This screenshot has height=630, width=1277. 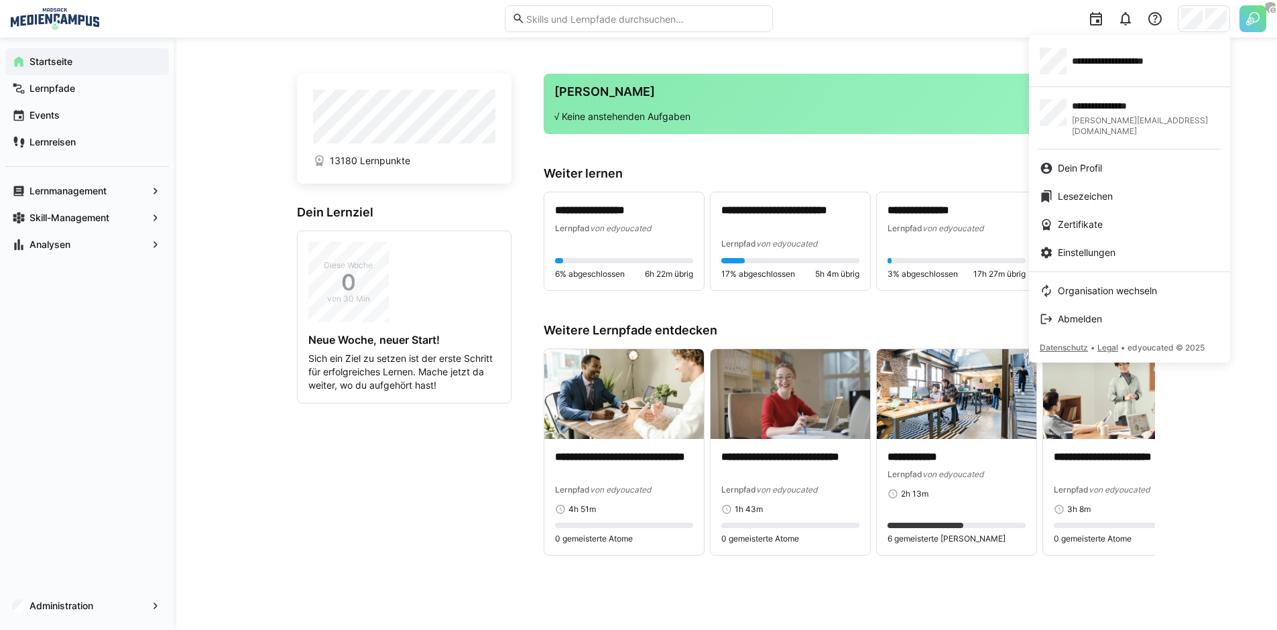 What do you see at coordinates (1080, 319) in the screenshot?
I see `span: Abmelden` at bounding box center [1080, 319].